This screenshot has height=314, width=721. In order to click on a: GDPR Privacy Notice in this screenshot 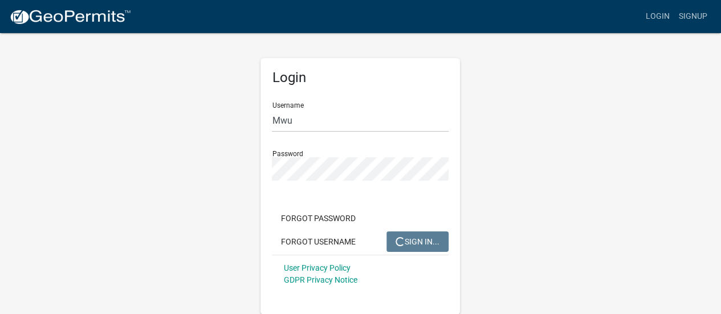, I will do `click(320, 280)`.